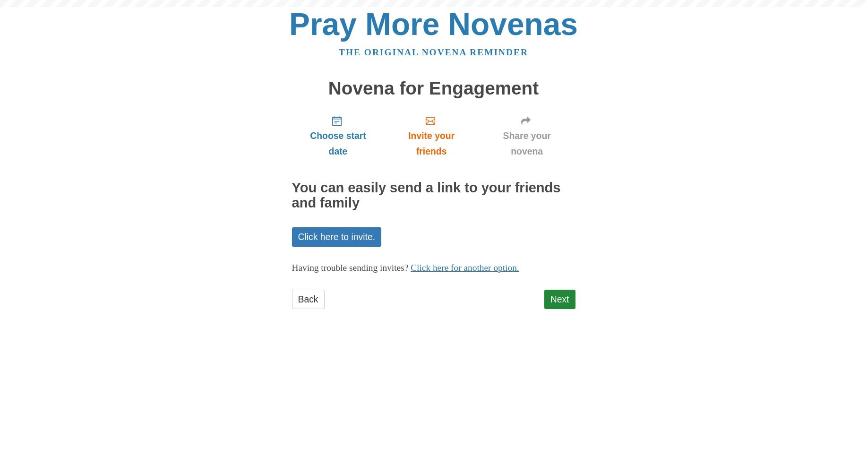  Describe the element at coordinates (527, 136) in the screenshot. I see `a: Share your novena` at that location.